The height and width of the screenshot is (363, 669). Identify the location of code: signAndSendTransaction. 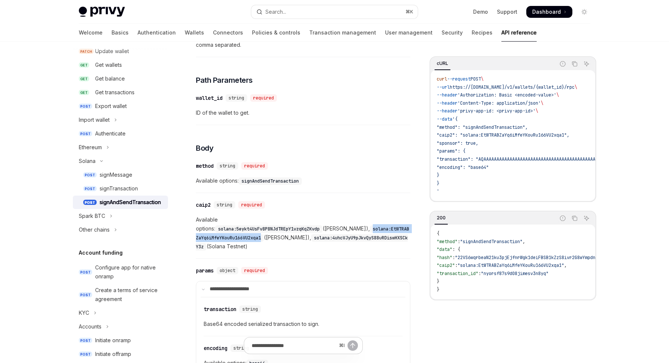
(270, 181).